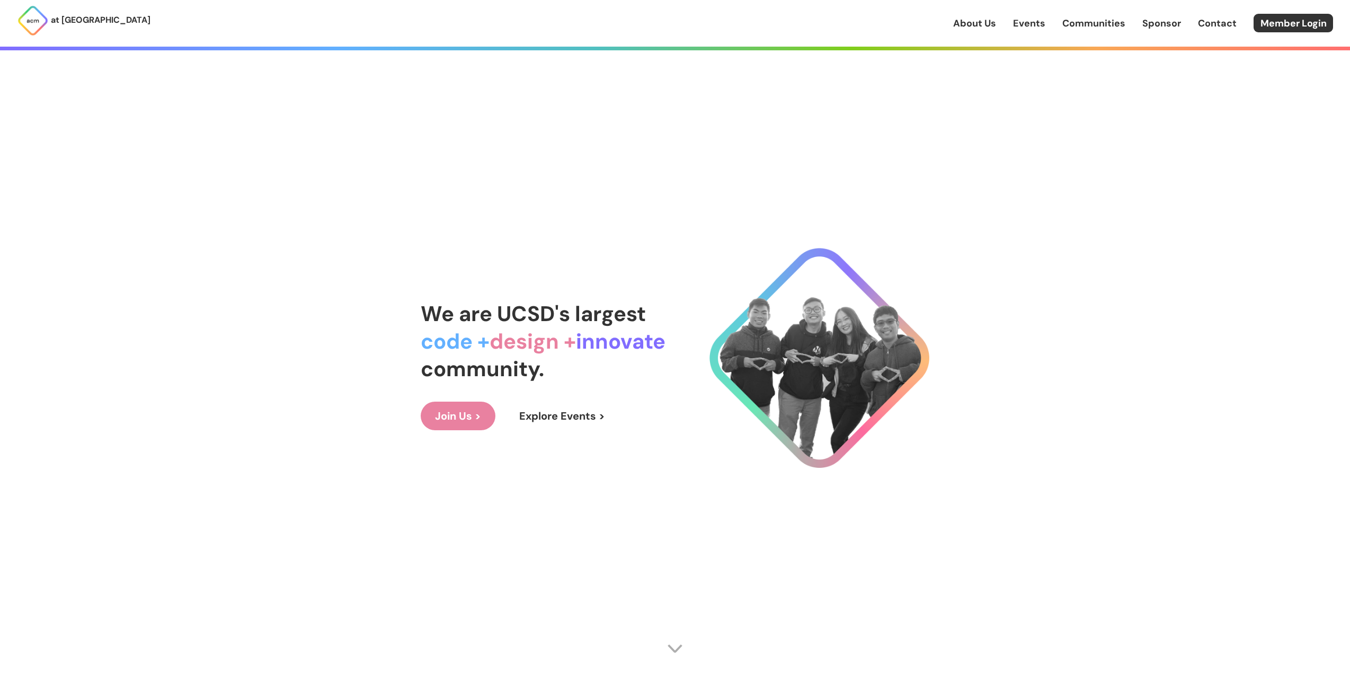  I want to click on img: ACM Logo, so click(33, 21).